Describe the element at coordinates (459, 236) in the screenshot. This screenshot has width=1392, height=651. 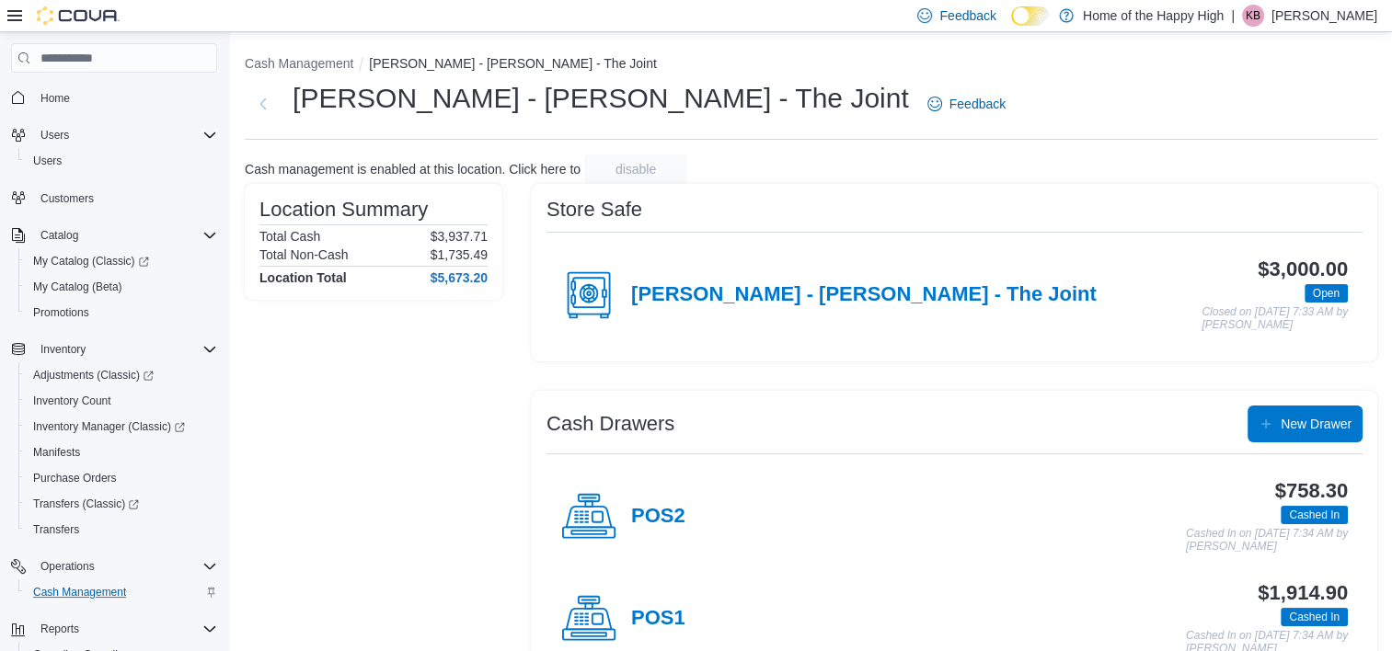
I see `p: $3,937.71` at that location.